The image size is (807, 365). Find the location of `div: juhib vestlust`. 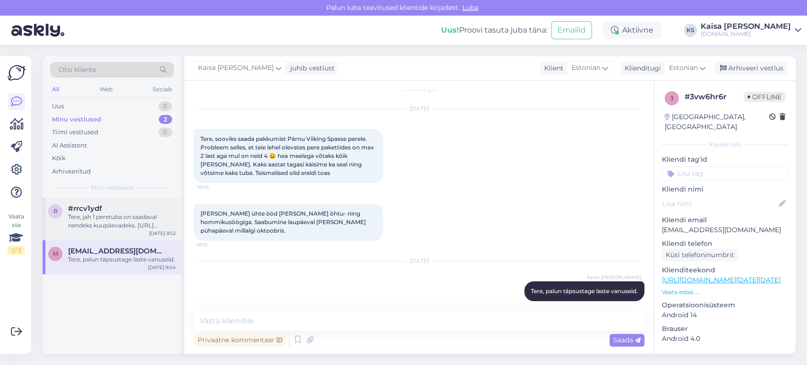

div: juhib vestlust is located at coordinates (311, 68).